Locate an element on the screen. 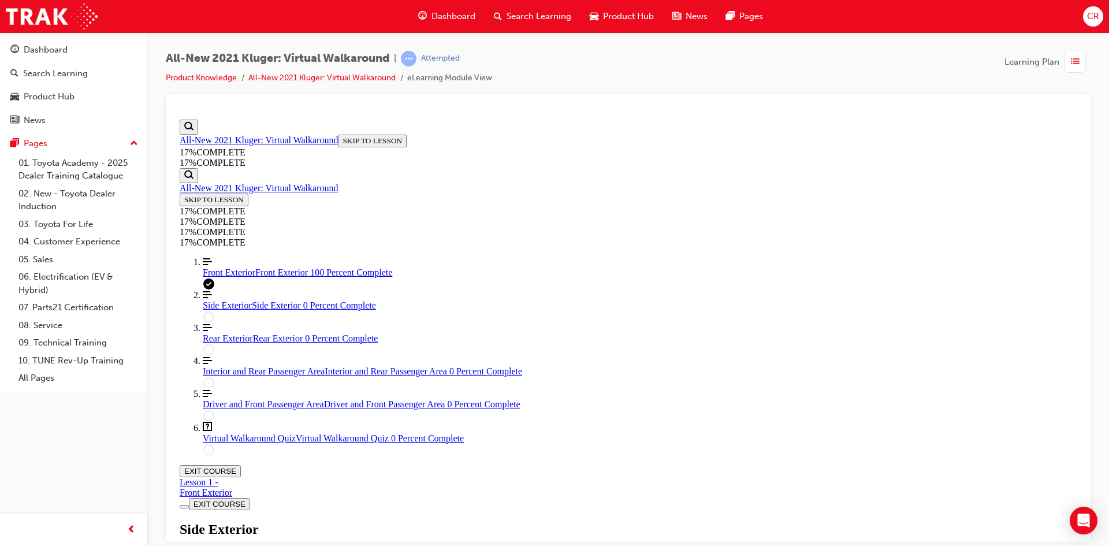 The image size is (1109, 546). section: Course Overview is located at coordinates (453, 173).